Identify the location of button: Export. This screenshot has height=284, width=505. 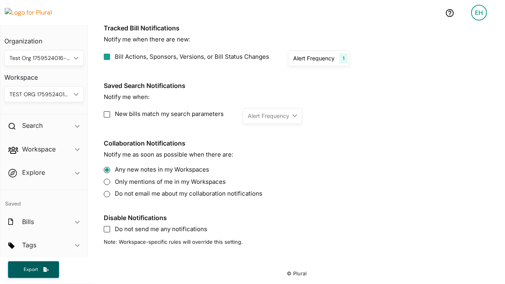
(34, 270).